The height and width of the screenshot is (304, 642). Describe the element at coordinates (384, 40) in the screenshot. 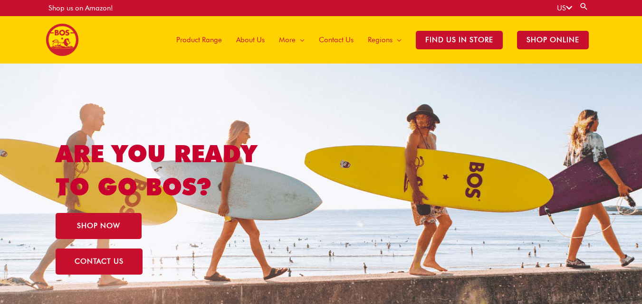

I see `a: Regions` at that location.